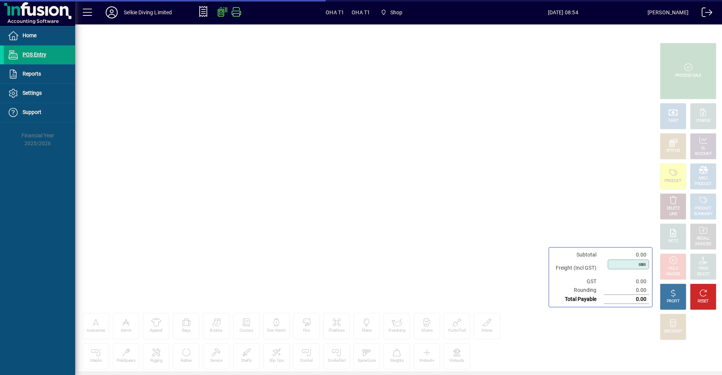 Image resolution: width=722 pixels, height=375 pixels. I want to click on div: SpearGuns, so click(367, 361).